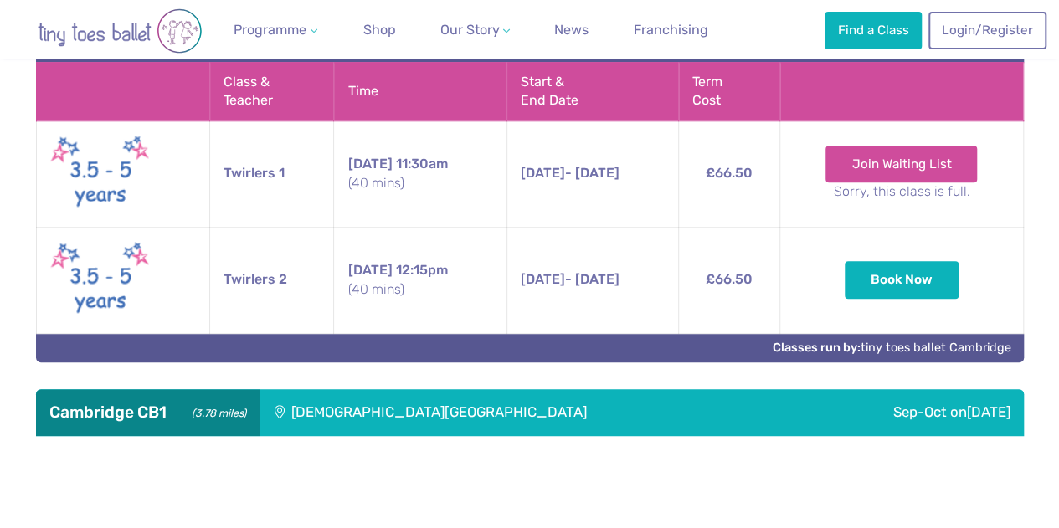 The image size is (1059, 528). I want to click on span: Franchising, so click(670, 29).